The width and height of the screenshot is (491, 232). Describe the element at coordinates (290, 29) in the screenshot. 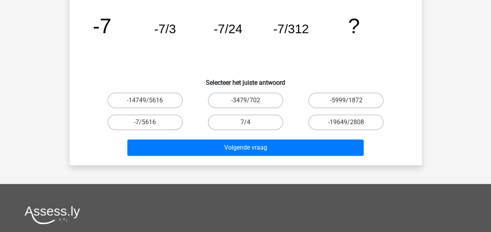

I see `tspan: -7/312` at that location.